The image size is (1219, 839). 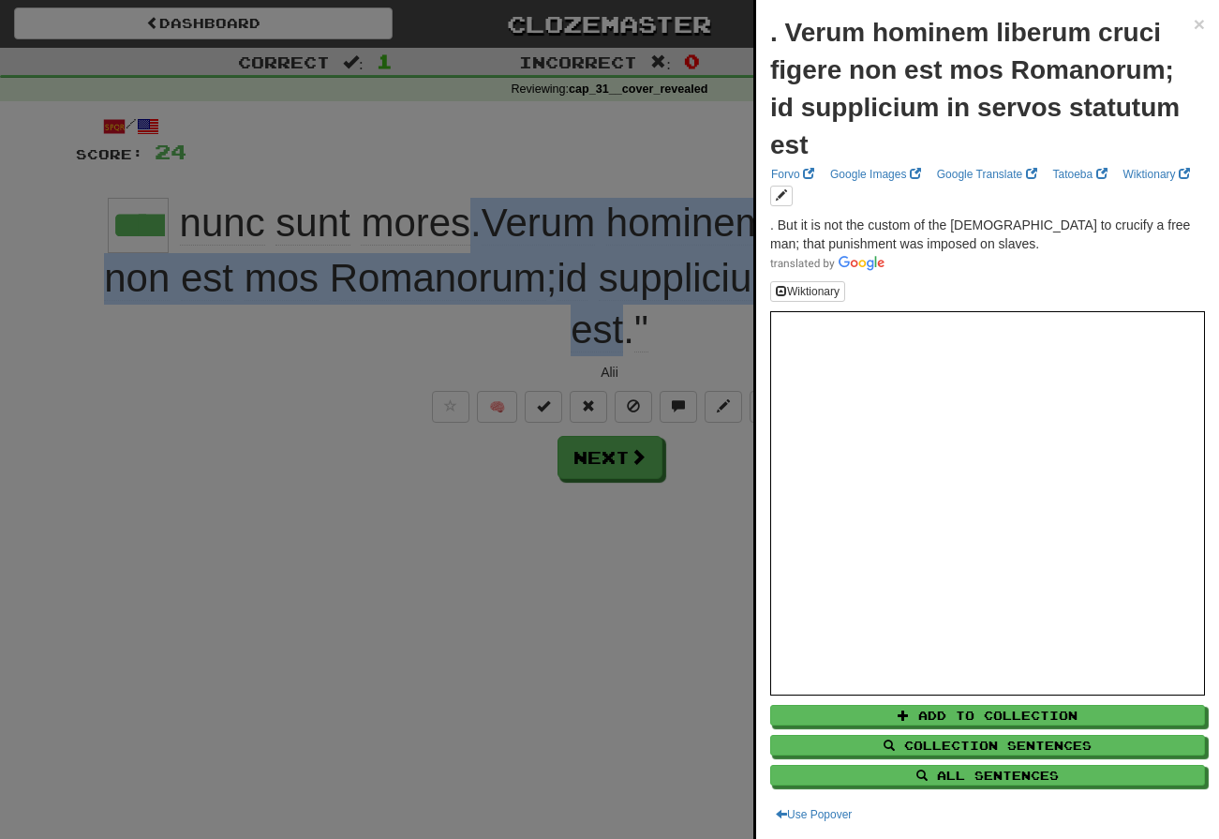 What do you see at coordinates (1156, 174) in the screenshot?
I see `a: Wiktionary` at bounding box center [1156, 174].